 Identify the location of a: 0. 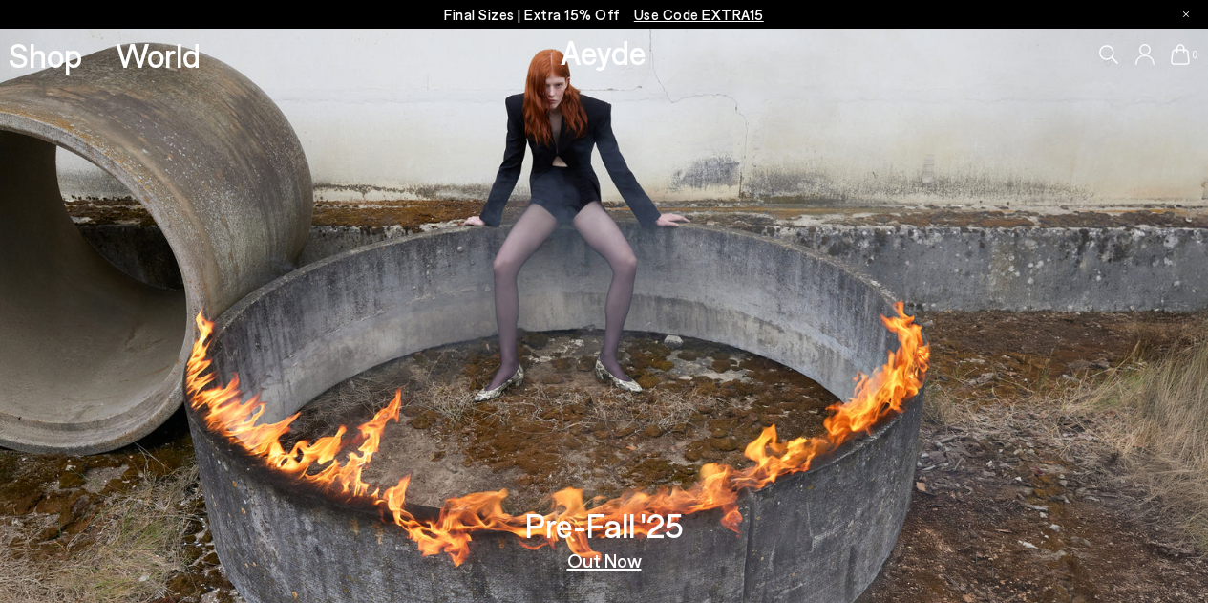
(1180, 54).